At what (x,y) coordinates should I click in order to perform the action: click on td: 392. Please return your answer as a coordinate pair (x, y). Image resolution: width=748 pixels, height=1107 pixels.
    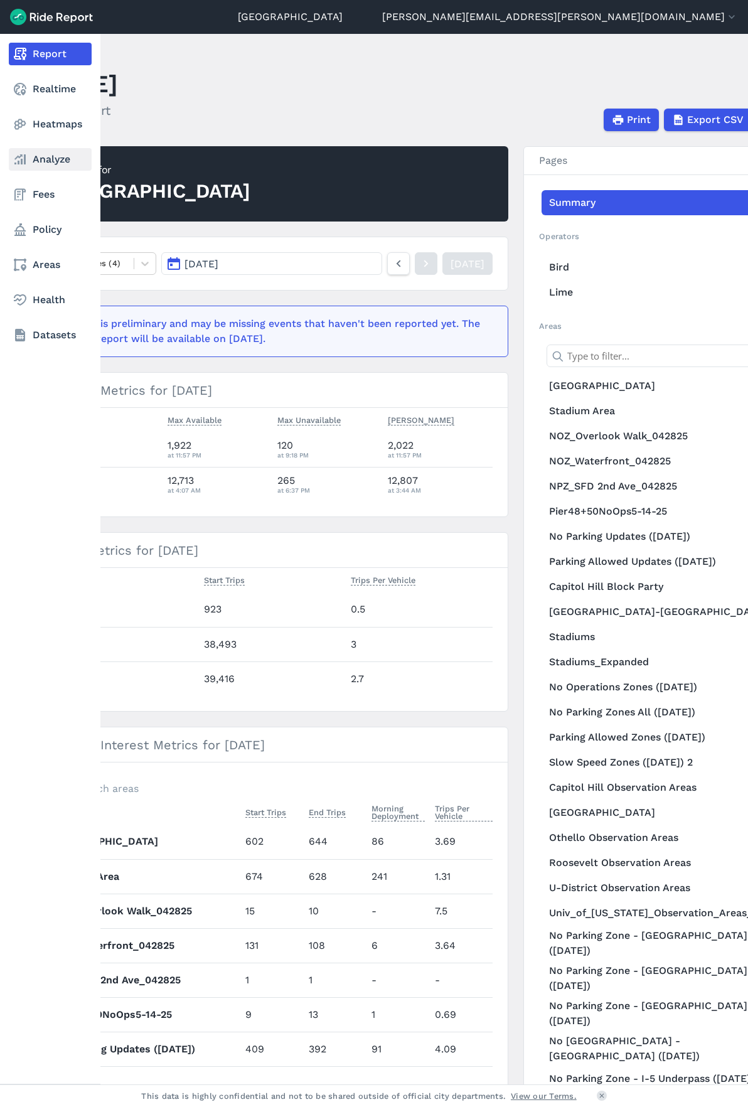
    Looking at the image, I should click on (335, 1048).